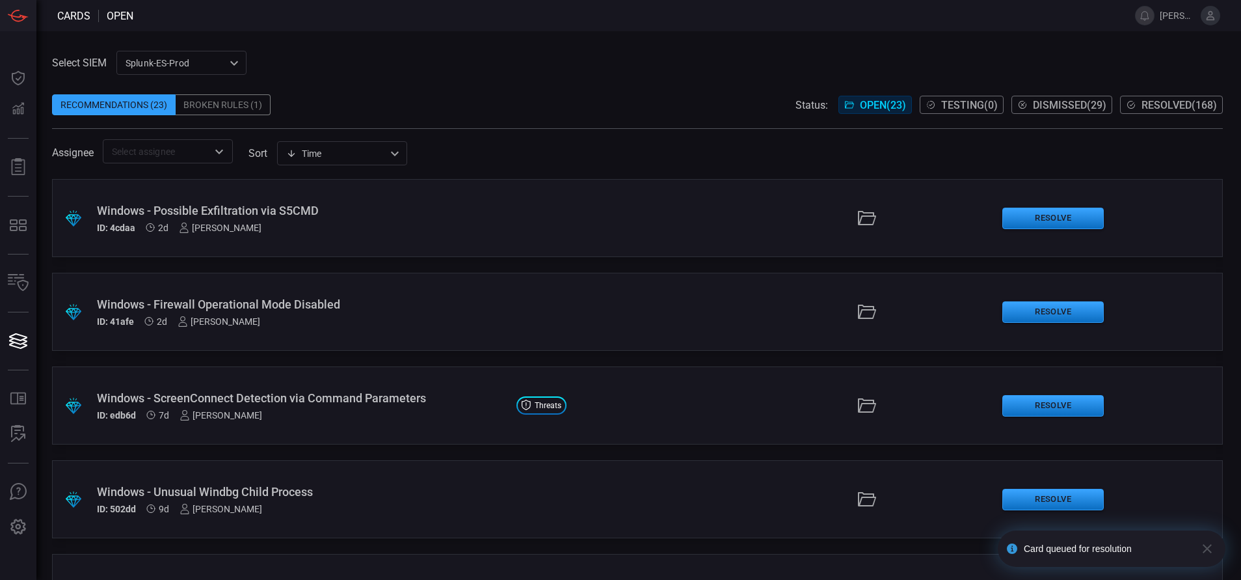 This screenshot has height=580, width=1241. What do you see at coordinates (258, 153) in the screenshot?
I see `label: sort` at bounding box center [258, 153].